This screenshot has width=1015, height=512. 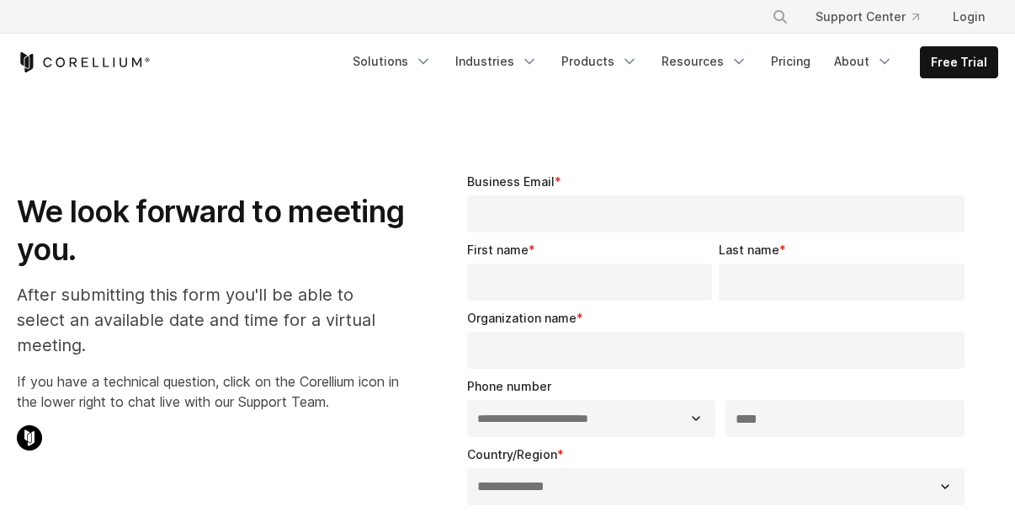 I want to click on a: Pricing, so click(x=790, y=61).